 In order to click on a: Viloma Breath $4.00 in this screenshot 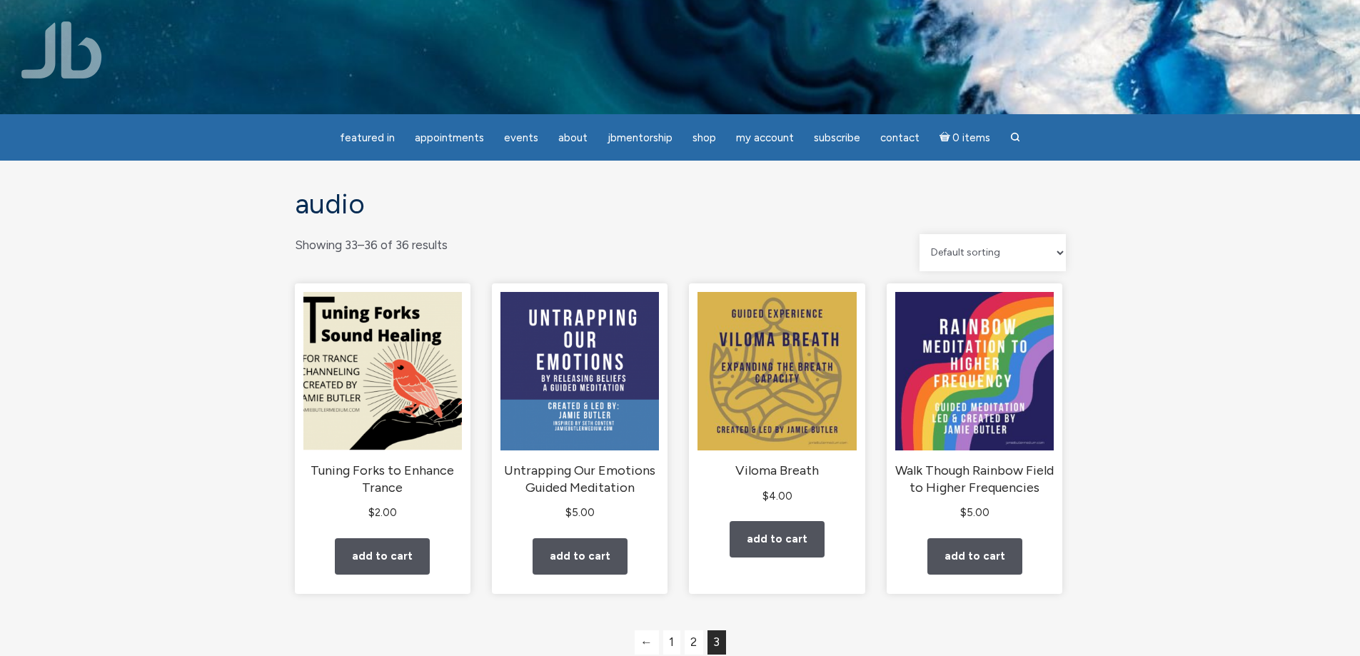, I will do `click(777, 398)`.